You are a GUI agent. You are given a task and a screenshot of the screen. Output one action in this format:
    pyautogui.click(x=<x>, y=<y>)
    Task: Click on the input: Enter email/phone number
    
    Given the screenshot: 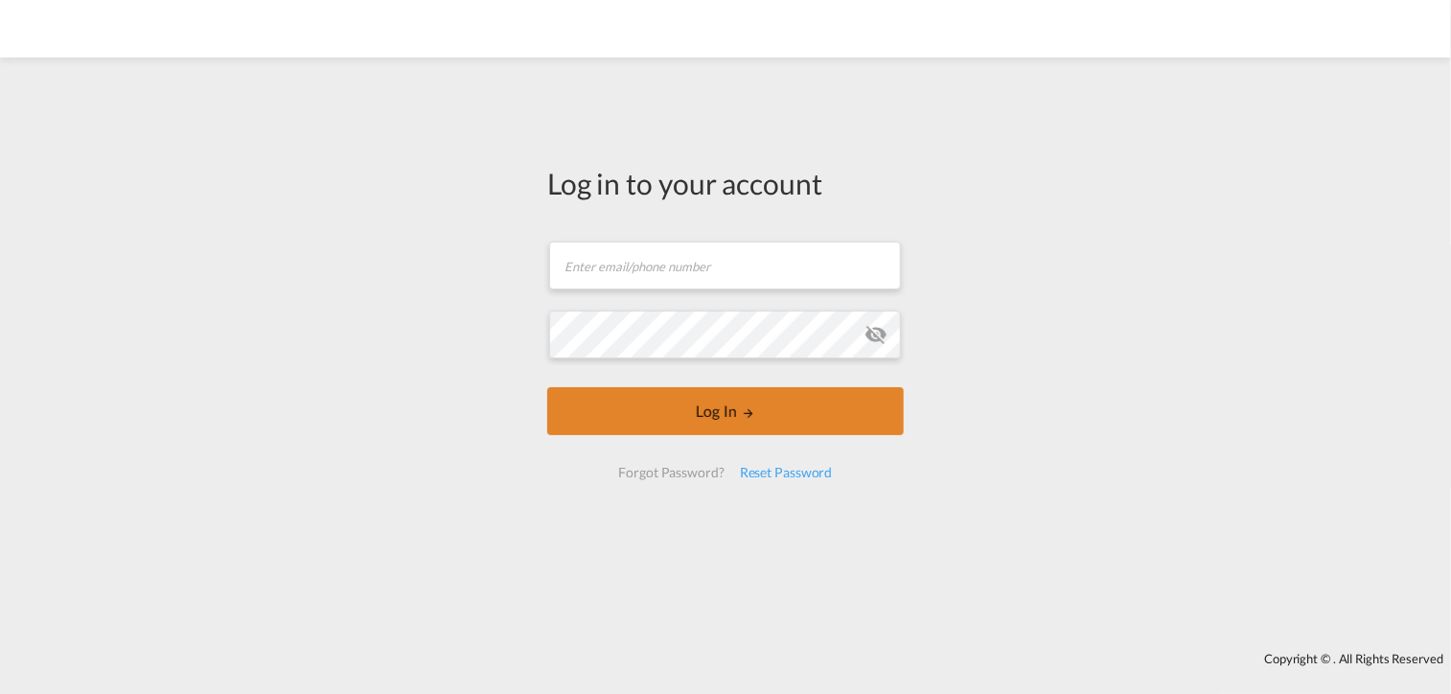 What is the action you would take?
    pyautogui.click(x=724, y=265)
    